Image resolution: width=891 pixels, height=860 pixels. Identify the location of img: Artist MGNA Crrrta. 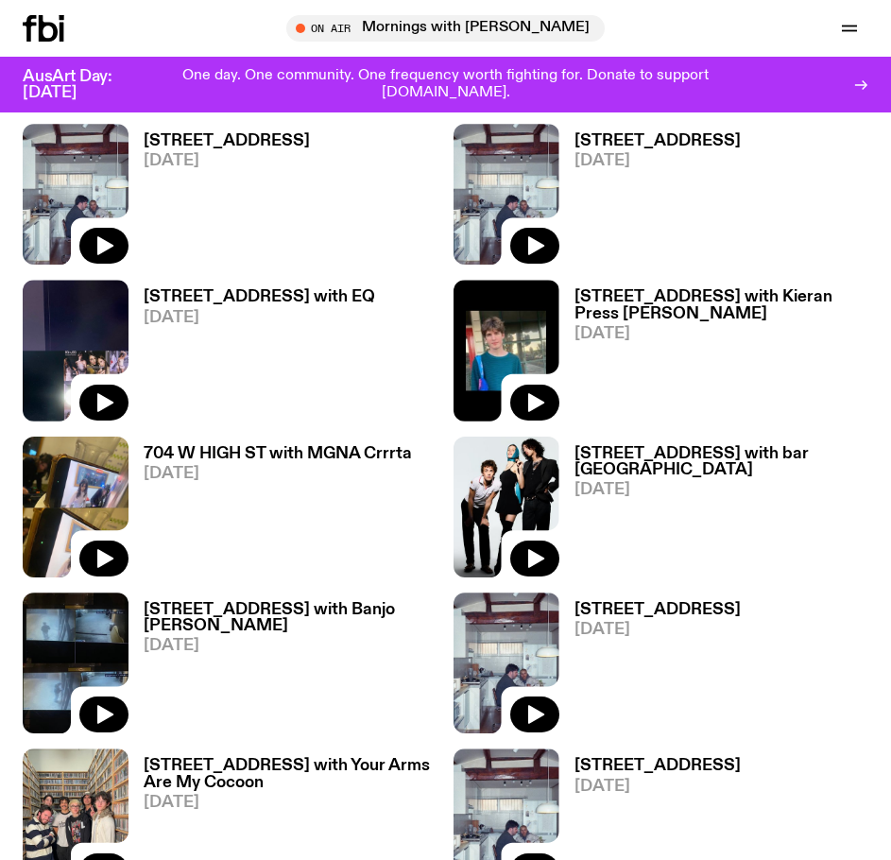
(76, 506).